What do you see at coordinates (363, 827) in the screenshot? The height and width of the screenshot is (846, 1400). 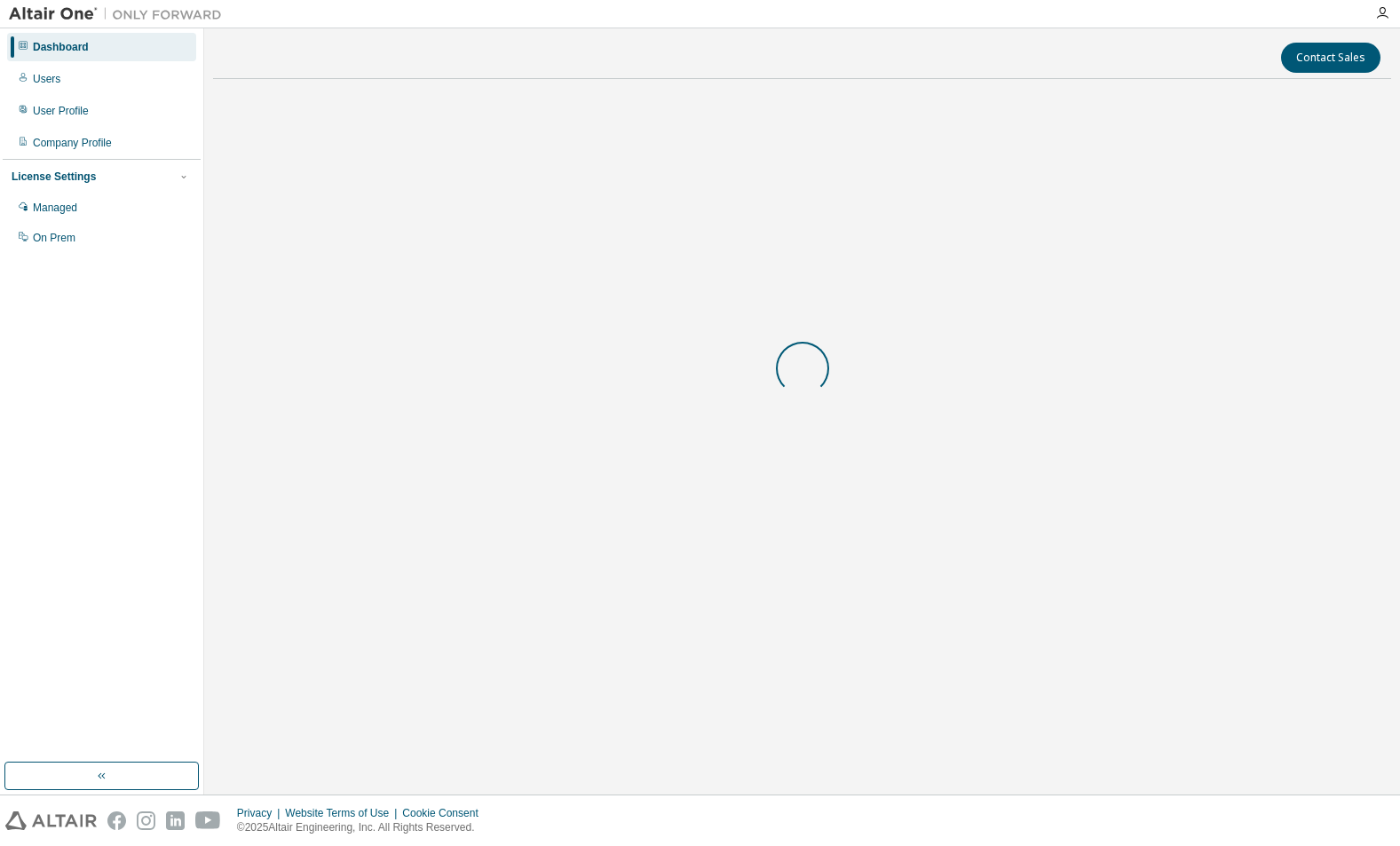 I see `p: © 2025 Altair Engineering, Inc. All Rights Reserved.` at bounding box center [363, 827].